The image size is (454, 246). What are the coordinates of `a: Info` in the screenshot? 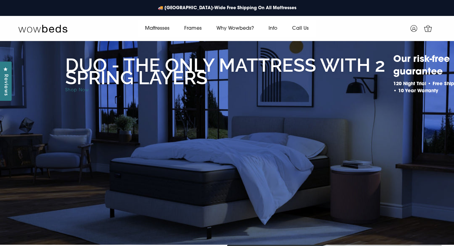 It's located at (273, 29).